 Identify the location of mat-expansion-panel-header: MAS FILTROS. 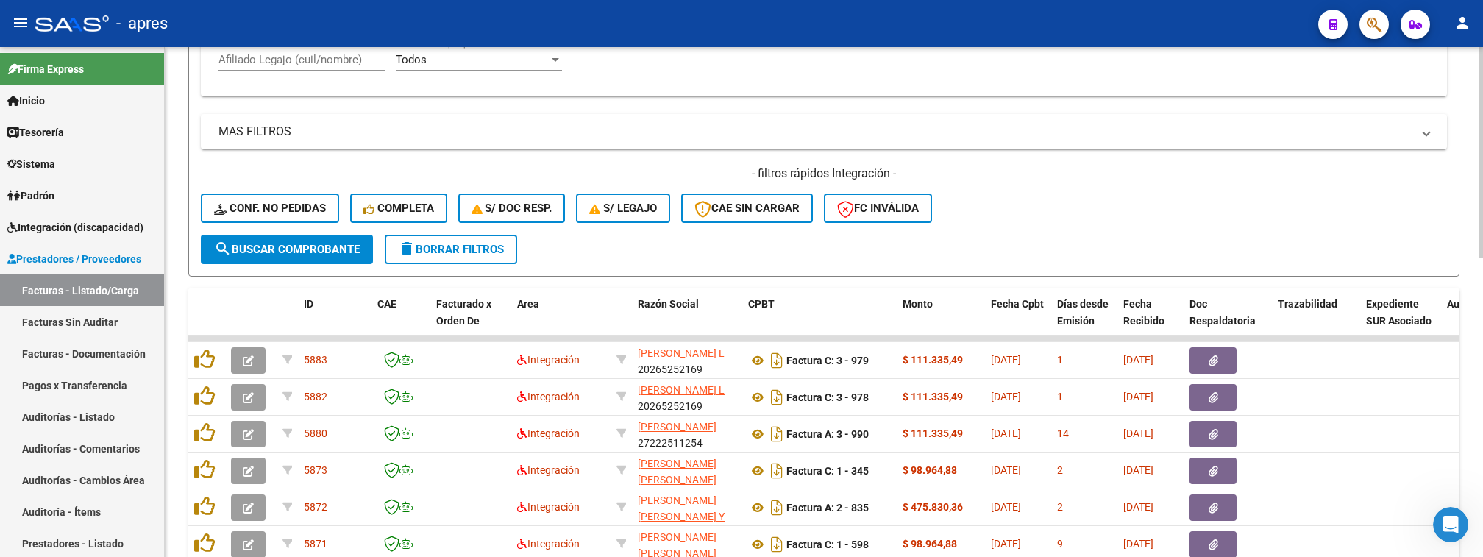
(824, 132).